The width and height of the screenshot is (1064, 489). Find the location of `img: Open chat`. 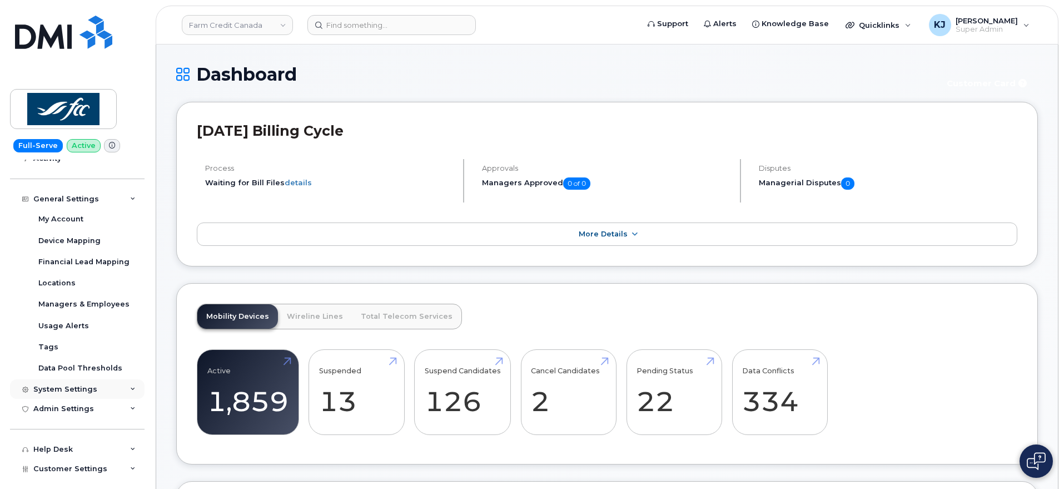

img: Open chat is located at coordinates (1036, 461).